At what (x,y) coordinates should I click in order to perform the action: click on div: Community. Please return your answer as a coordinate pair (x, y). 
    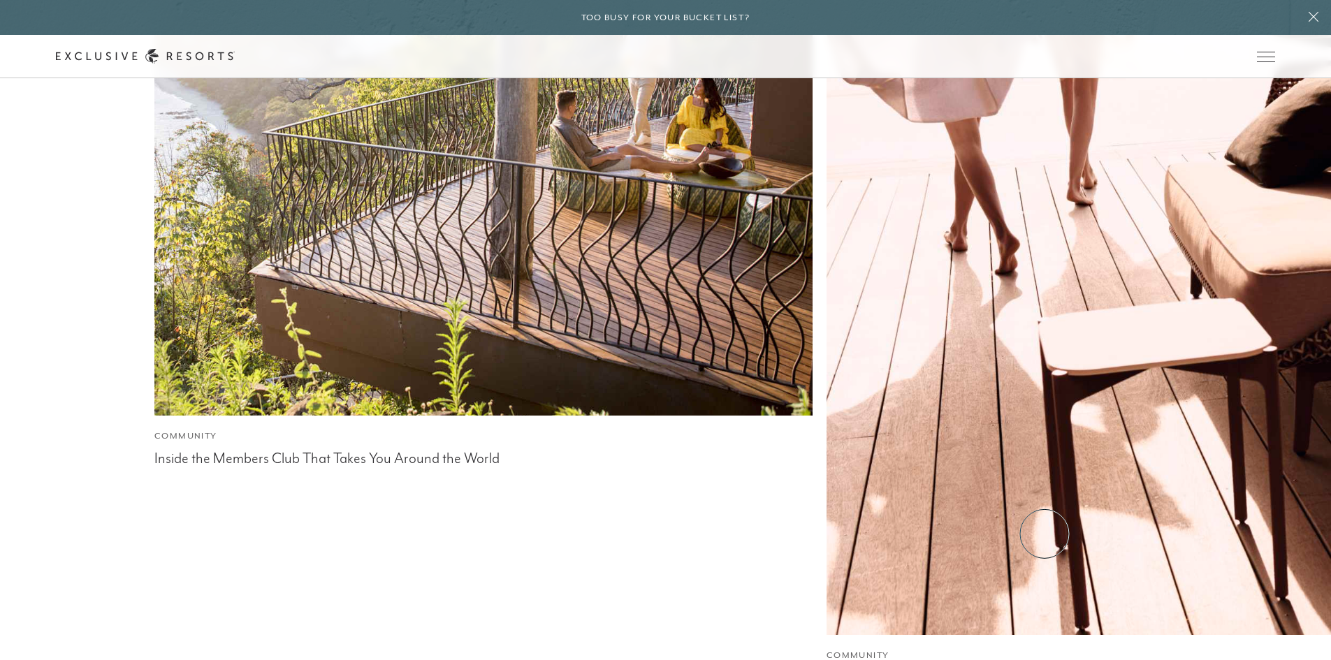
    Looking at the image, I should click on (484, 436).